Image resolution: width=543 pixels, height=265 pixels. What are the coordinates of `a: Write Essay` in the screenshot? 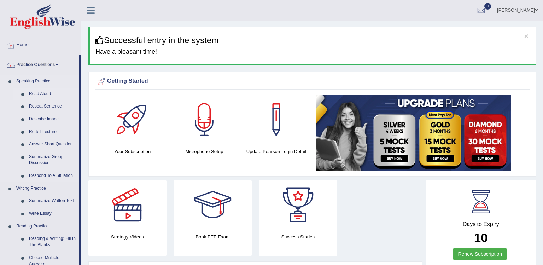 It's located at (52, 213).